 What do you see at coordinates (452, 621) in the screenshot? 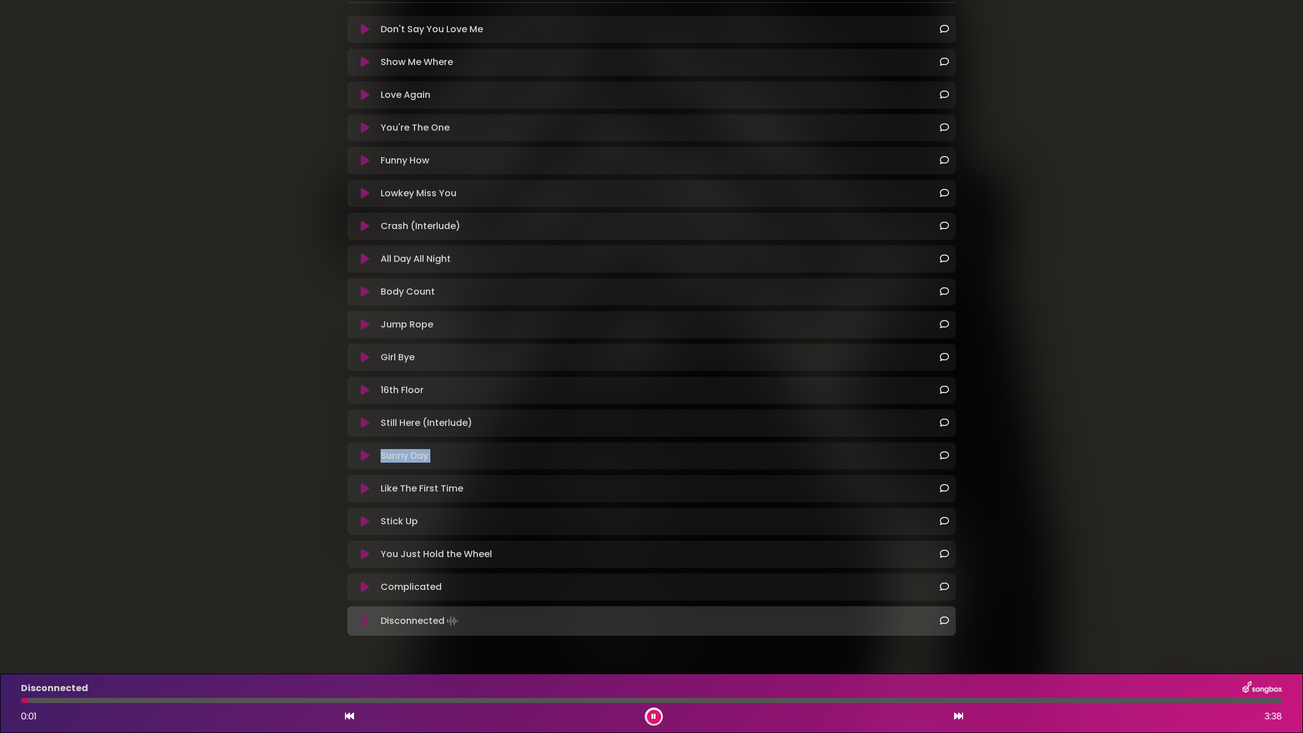
I see `img: waveform4.gif` at bounding box center [452, 621].